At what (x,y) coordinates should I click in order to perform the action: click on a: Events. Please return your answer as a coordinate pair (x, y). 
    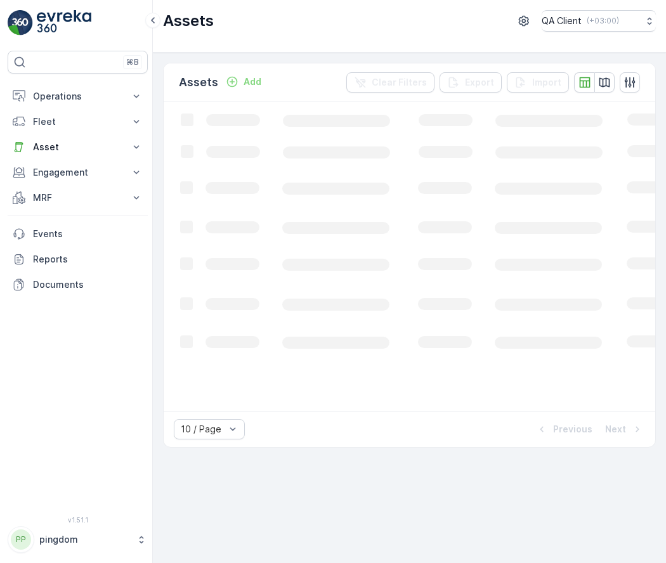
    Looking at the image, I should click on (77, 234).